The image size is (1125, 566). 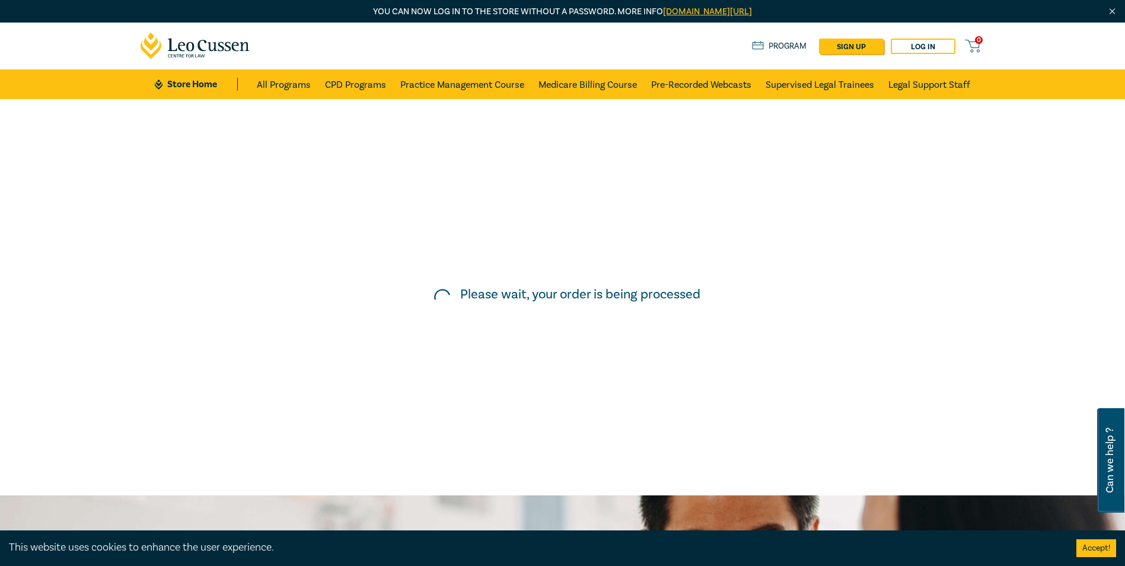 I want to click on a: sign up, so click(x=851, y=46).